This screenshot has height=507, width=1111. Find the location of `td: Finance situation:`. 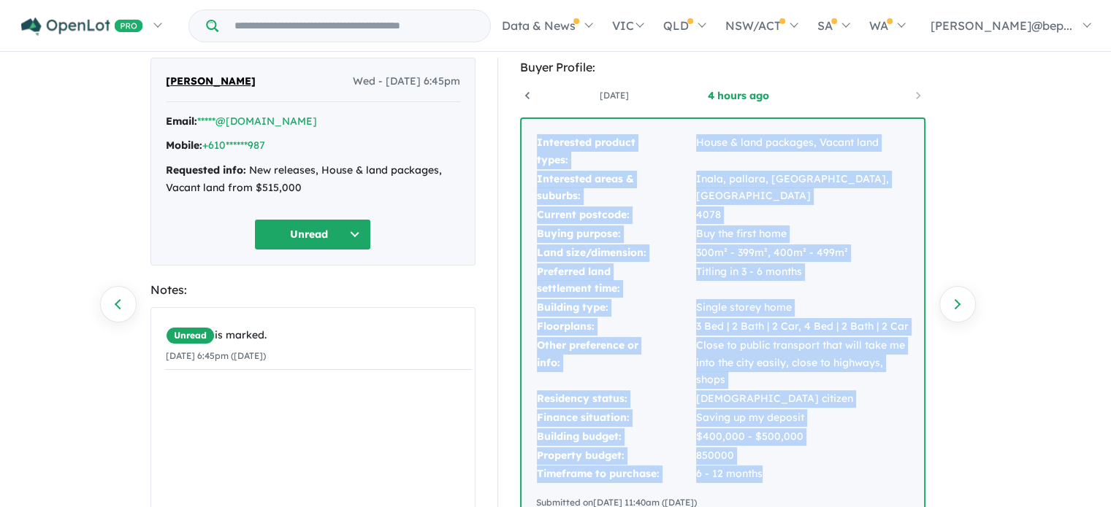

td: Finance situation: is located at coordinates (616, 418).